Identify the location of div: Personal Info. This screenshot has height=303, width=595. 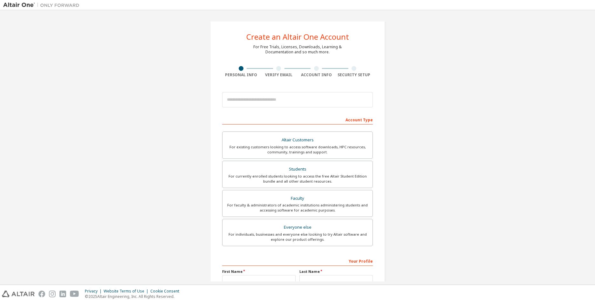
(241, 75).